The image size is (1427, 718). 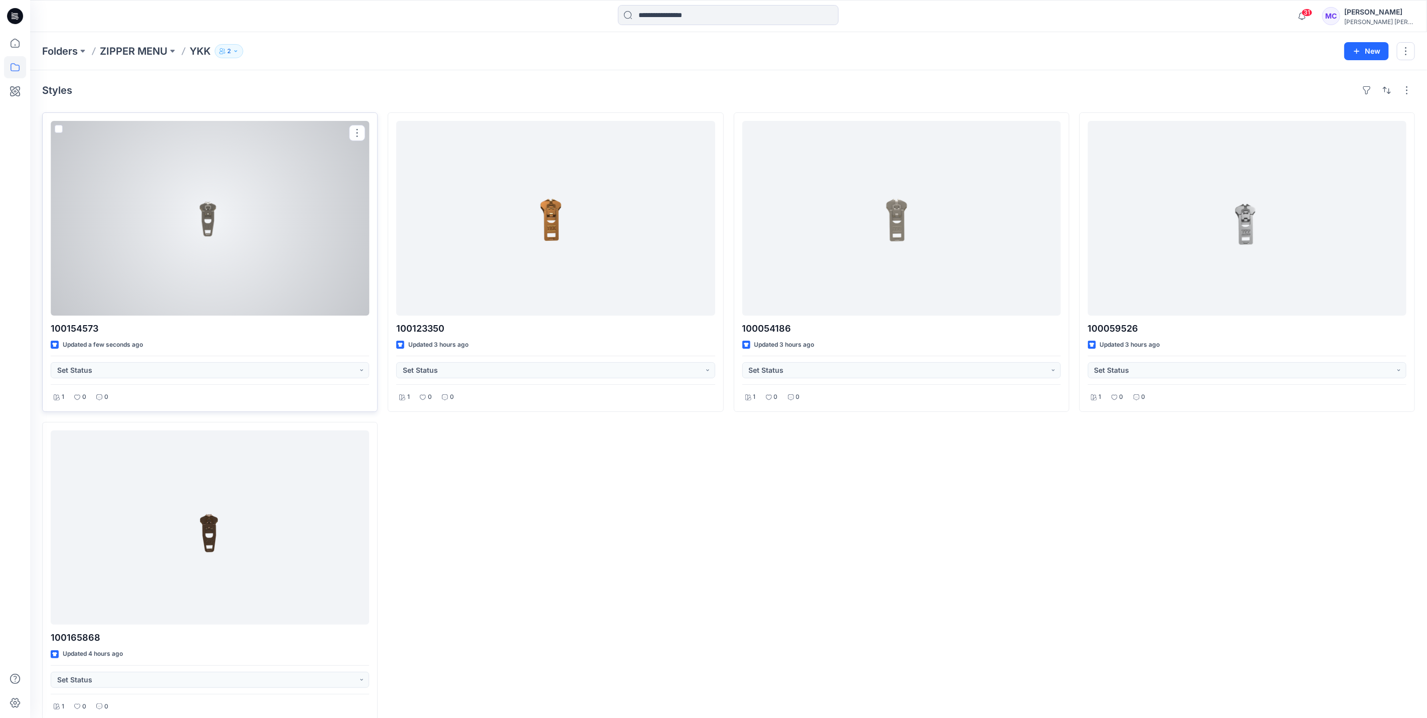 I want to click on button: New, so click(x=1366, y=51).